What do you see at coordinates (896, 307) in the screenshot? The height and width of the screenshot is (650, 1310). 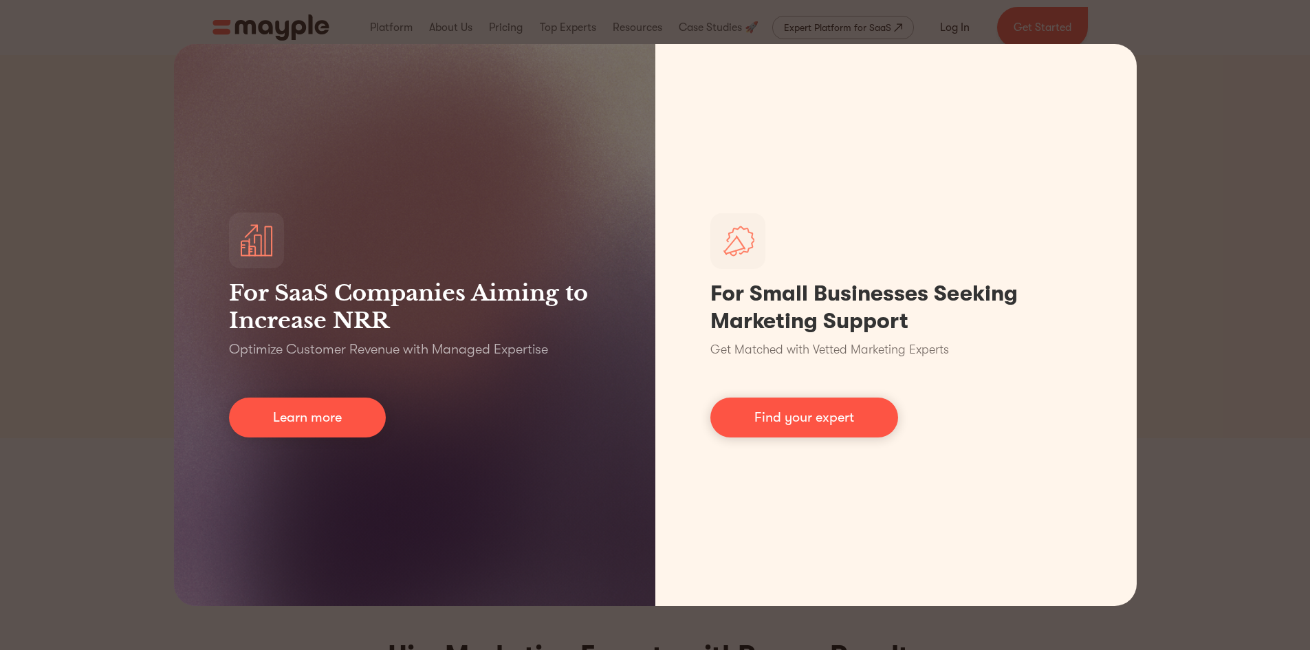 I see `h1: For Small Businesses Seeking Marketing Support` at bounding box center [896, 307].